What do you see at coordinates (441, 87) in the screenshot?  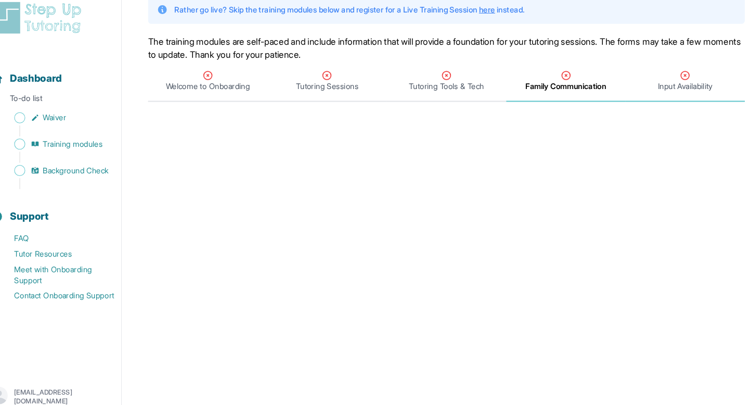 I see `nav: Tabs` at bounding box center [441, 87].